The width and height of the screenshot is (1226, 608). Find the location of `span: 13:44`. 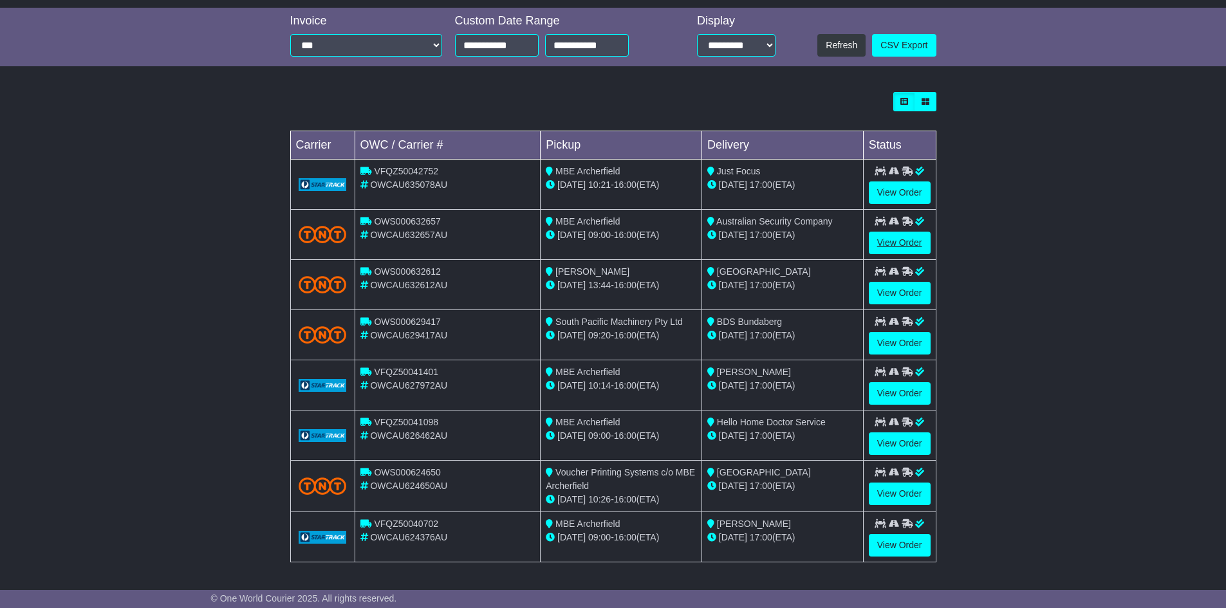

span: 13:44 is located at coordinates (599, 285).